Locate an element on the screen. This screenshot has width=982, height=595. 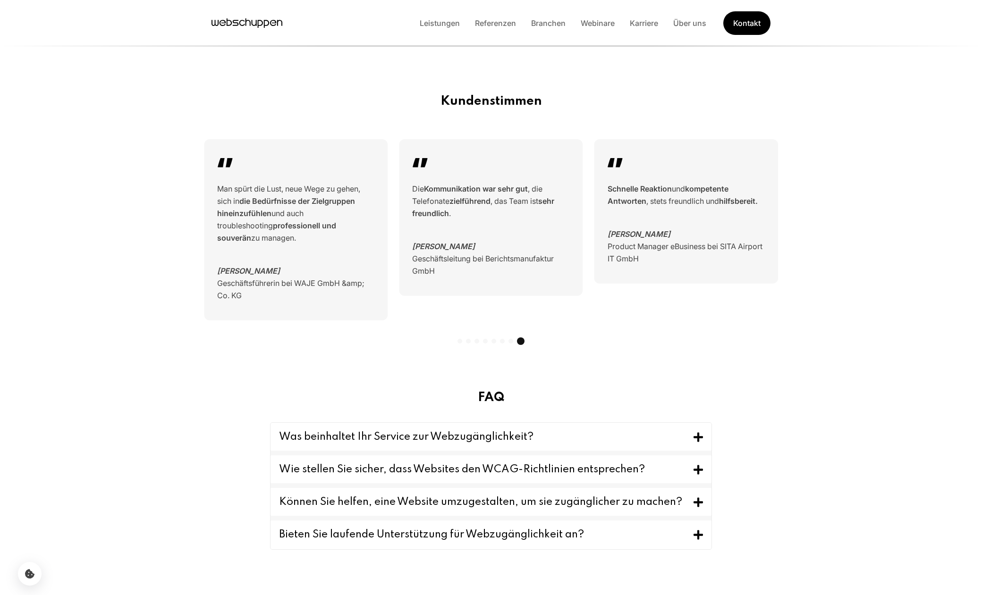
strong: Kommunikation war sehr gut is located at coordinates (476, 189).